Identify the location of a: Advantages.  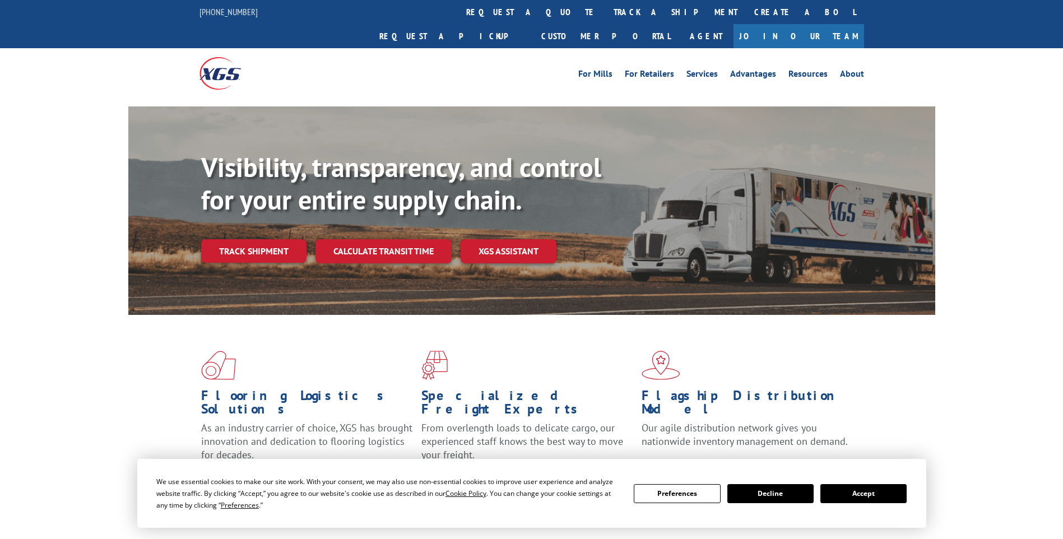
(753, 76).